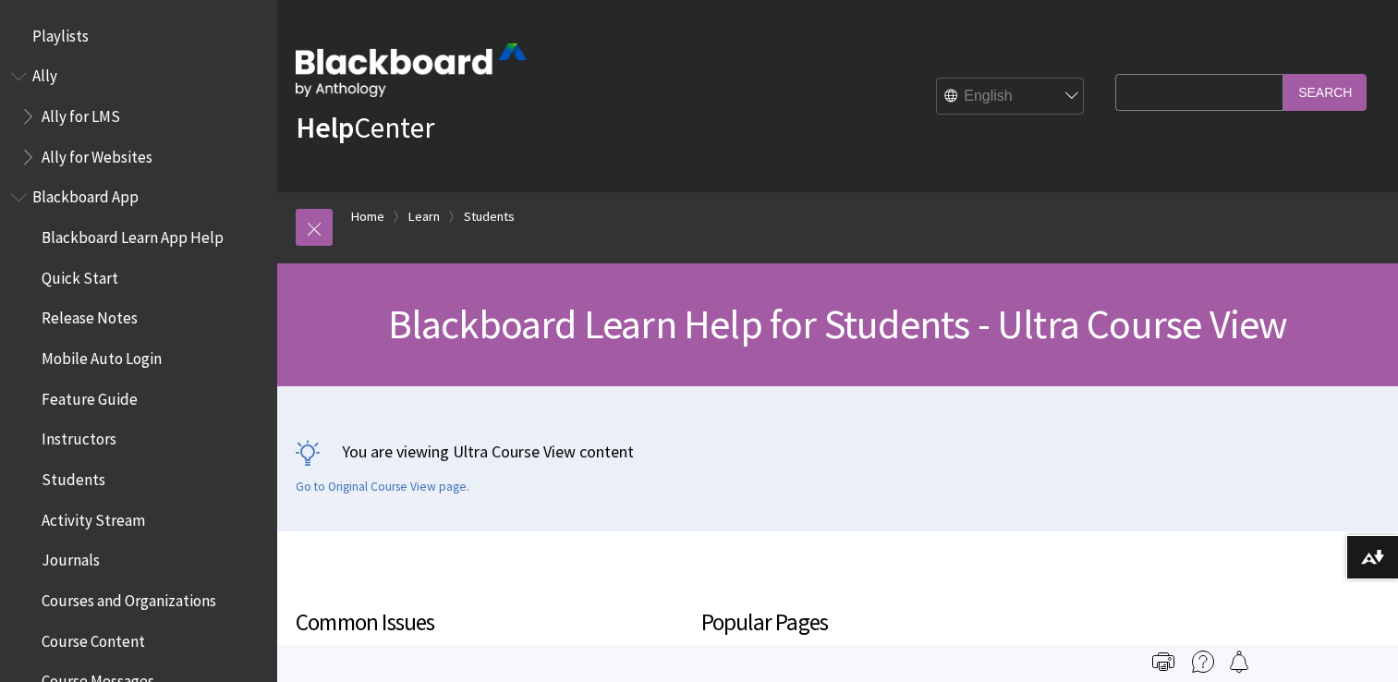  What do you see at coordinates (383, 487) in the screenshot?
I see `a: Go to Original Course View page.` at bounding box center [383, 487].